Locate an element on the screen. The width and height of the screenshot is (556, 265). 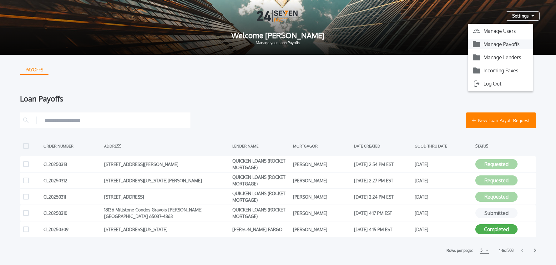
label: 1 - 5 of 303 is located at coordinates (506, 250).